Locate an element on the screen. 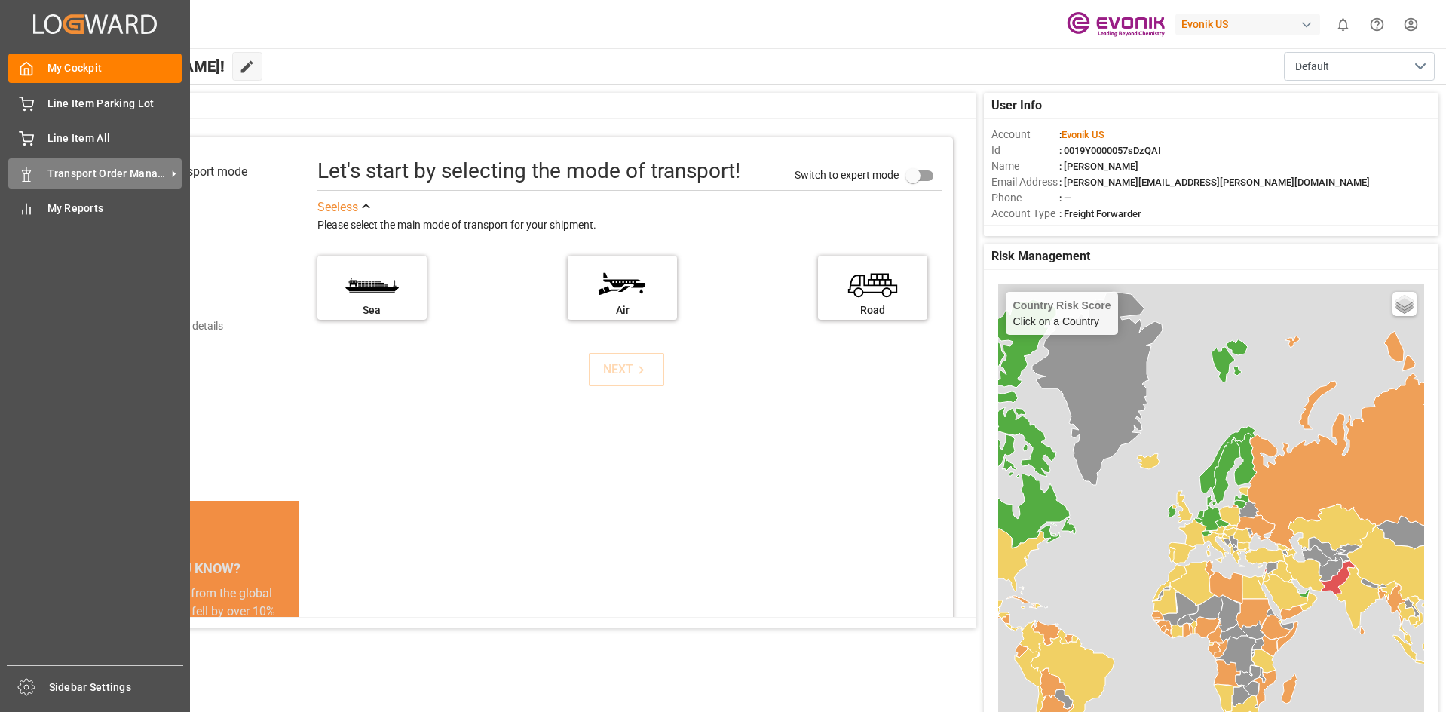 This screenshot has height=712, width=1446. span: Phone is located at coordinates (1025, 198).